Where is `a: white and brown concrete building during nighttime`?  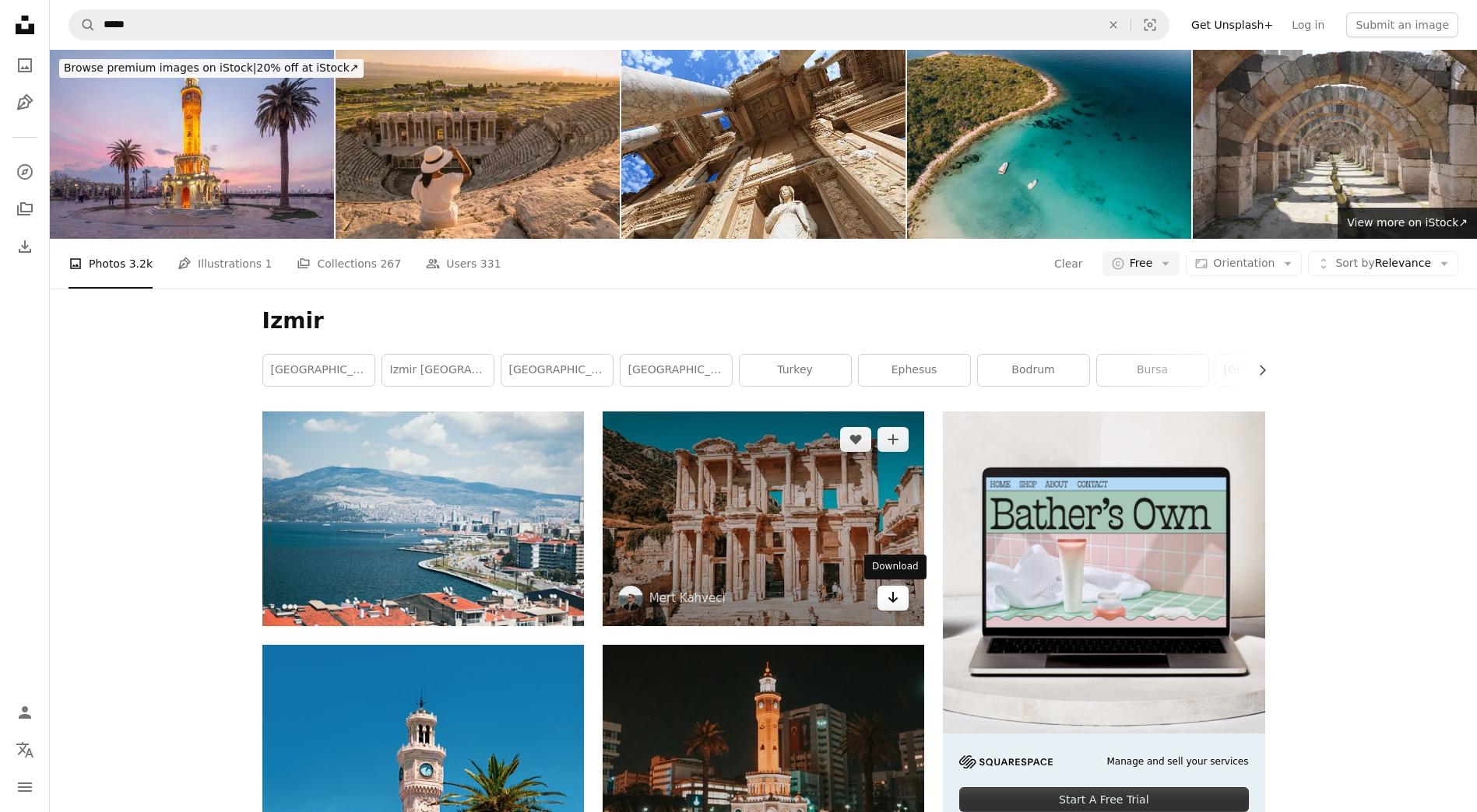 a: white and brown concrete building during nighttime is located at coordinates (763, 752).